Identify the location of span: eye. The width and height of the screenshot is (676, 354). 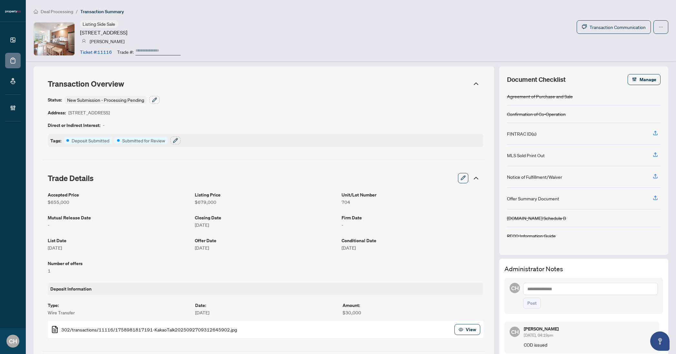
(461, 330).